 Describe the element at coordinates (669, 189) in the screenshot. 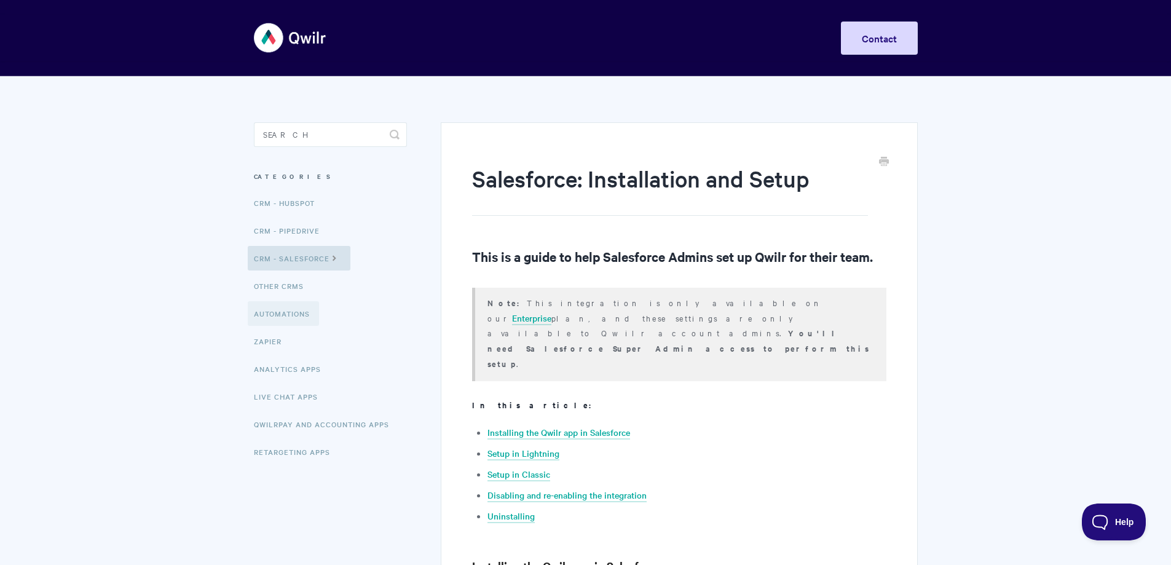

I see `h1: Salesforce: Installation and Setup` at that location.